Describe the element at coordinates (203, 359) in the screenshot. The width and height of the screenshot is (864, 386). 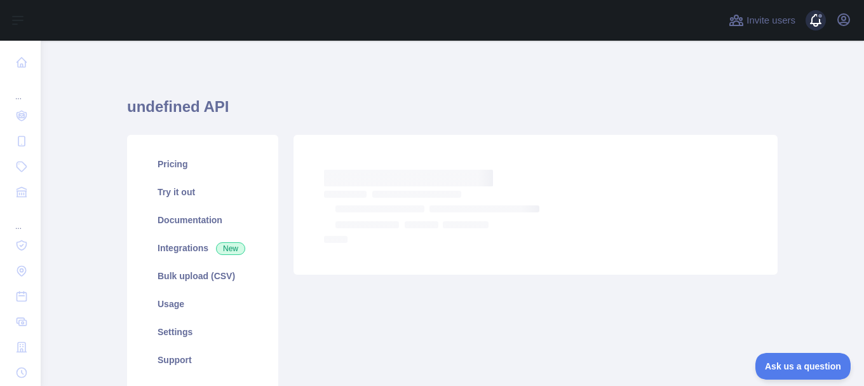
I see `a: Support` at that location.